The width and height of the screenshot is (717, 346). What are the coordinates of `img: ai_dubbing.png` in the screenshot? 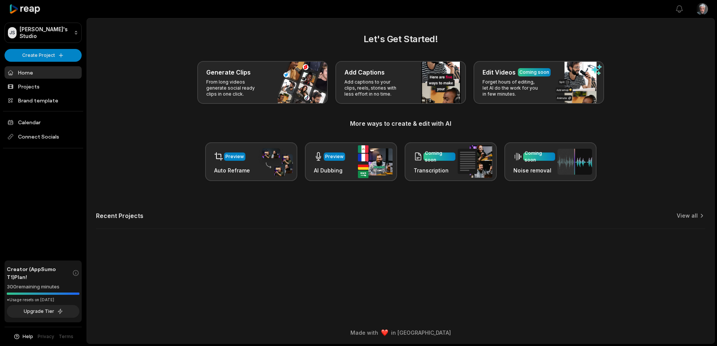 It's located at (375, 162).